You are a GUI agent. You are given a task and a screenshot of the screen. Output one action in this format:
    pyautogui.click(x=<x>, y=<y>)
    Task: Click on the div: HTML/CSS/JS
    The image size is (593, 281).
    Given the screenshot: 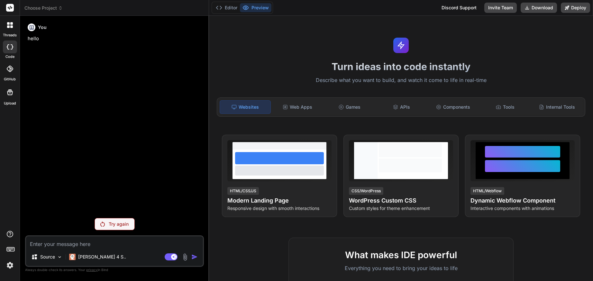 What is the action you would take?
    pyautogui.click(x=243, y=191)
    